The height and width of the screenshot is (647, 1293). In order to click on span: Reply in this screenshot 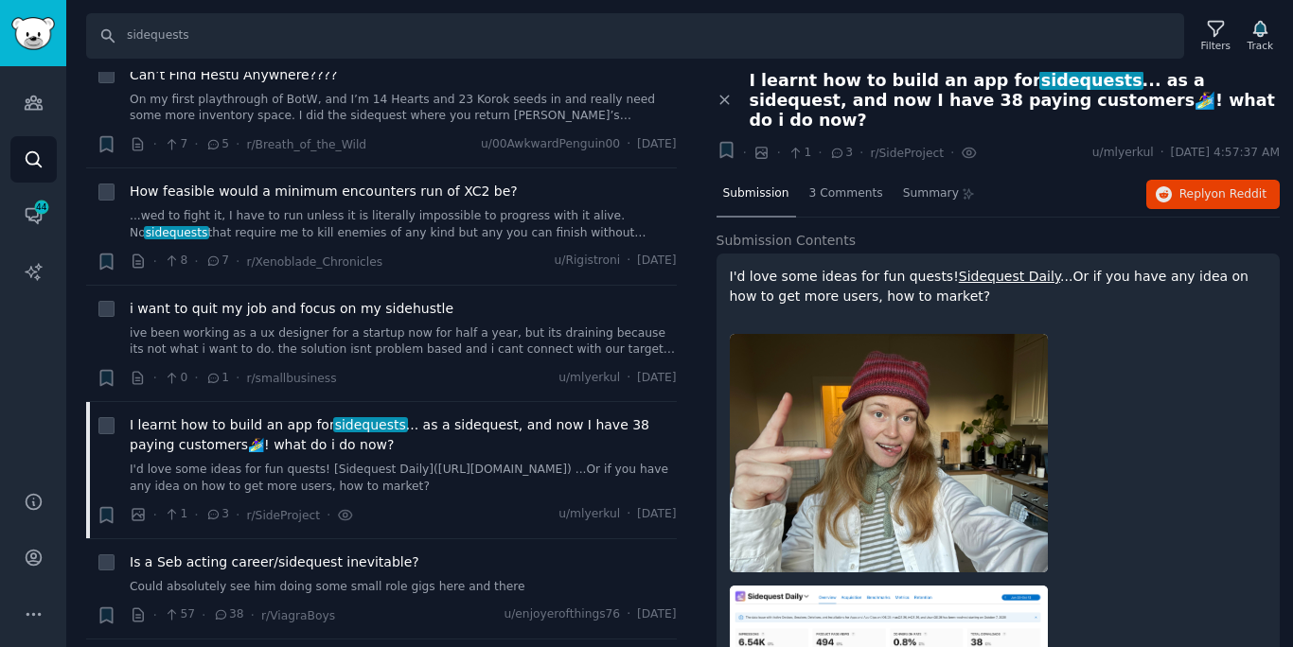, I will do `click(1223, 195)`.